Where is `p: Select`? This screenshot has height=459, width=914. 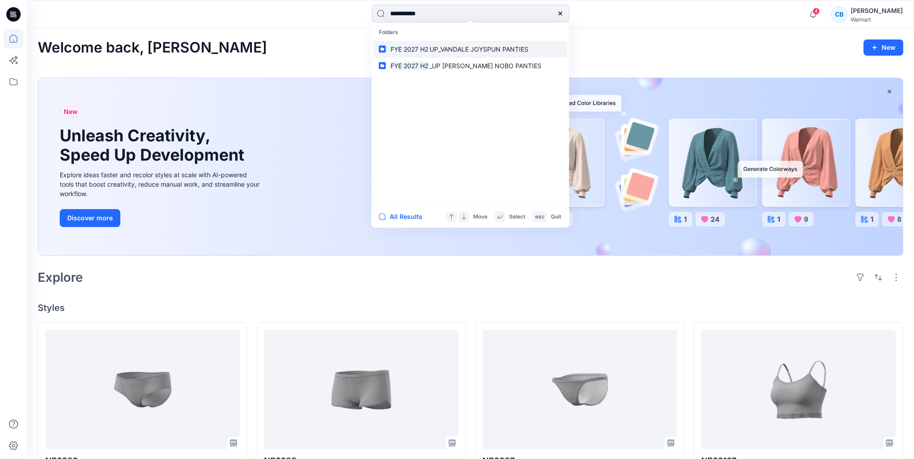 p: Select is located at coordinates (517, 217).